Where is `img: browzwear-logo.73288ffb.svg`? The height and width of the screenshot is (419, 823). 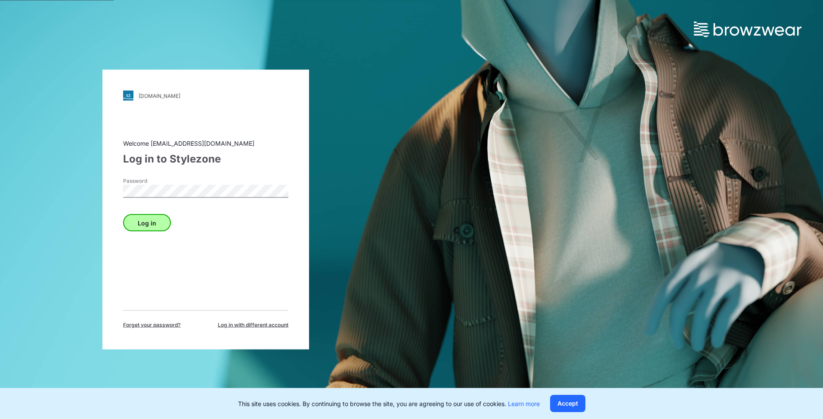
img: browzwear-logo.73288ffb.svg is located at coordinates (748, 29).